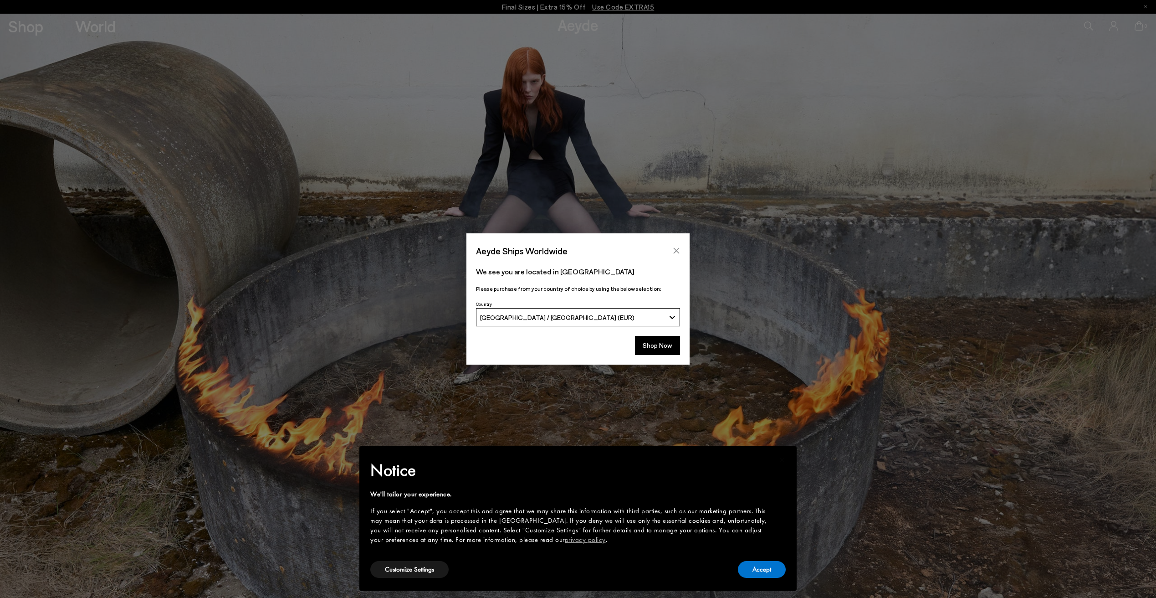 The image size is (1156, 598). What do you see at coordinates (585, 539) in the screenshot?
I see `a: privacy policy` at bounding box center [585, 539].